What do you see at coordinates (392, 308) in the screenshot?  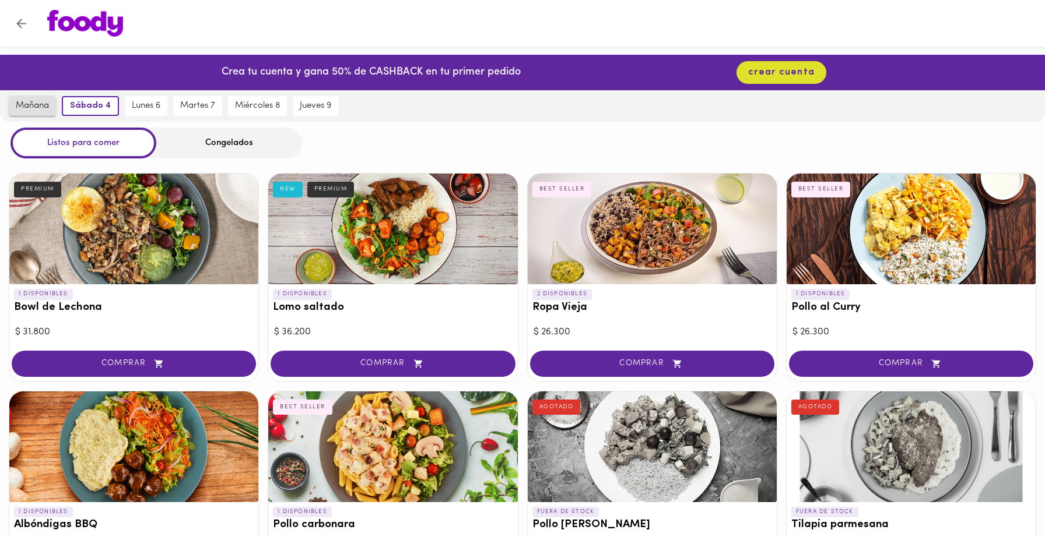 I see `h3: Lomo saltado` at bounding box center [392, 308].